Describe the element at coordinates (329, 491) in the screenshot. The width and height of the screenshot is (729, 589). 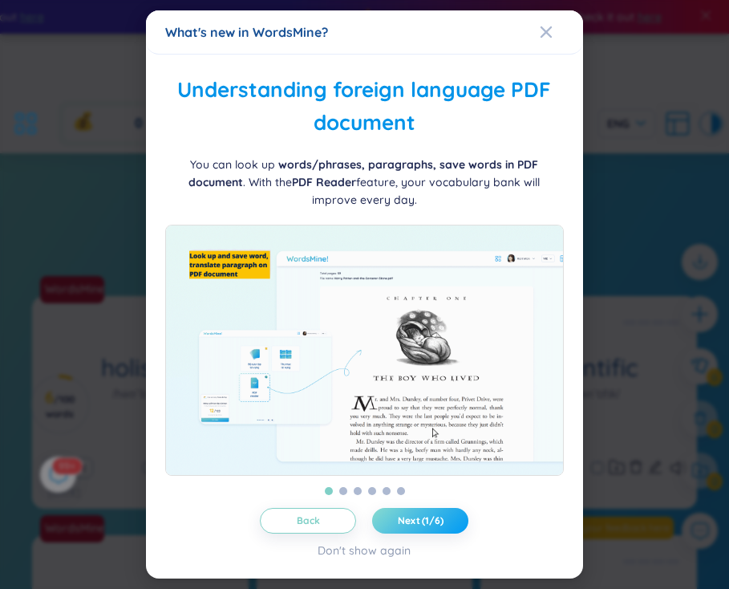
I see `button: 1` at that location.